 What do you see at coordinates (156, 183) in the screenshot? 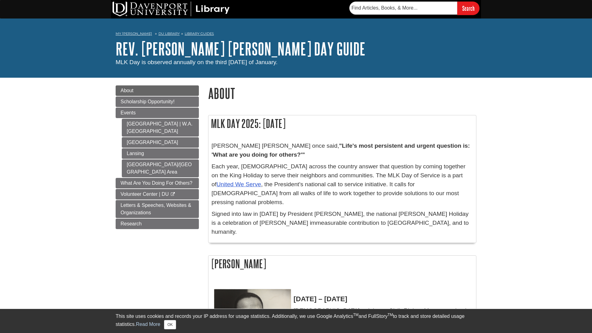
I see `span: What Are You Doing For Others?` at bounding box center [156, 183].